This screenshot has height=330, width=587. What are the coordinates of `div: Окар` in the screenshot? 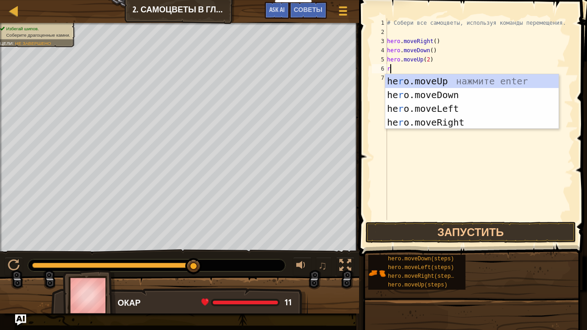 It's located at (208, 303).